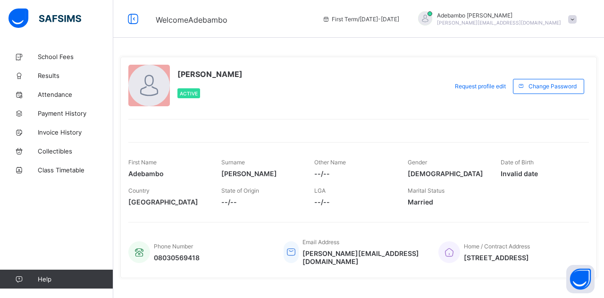  What do you see at coordinates (497, 246) in the screenshot?
I see `span: Home / Contract Address` at bounding box center [497, 246].